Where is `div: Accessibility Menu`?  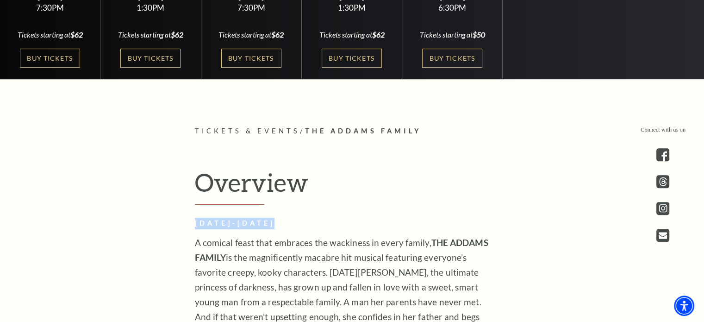
div: Accessibility Menu is located at coordinates (684, 306).